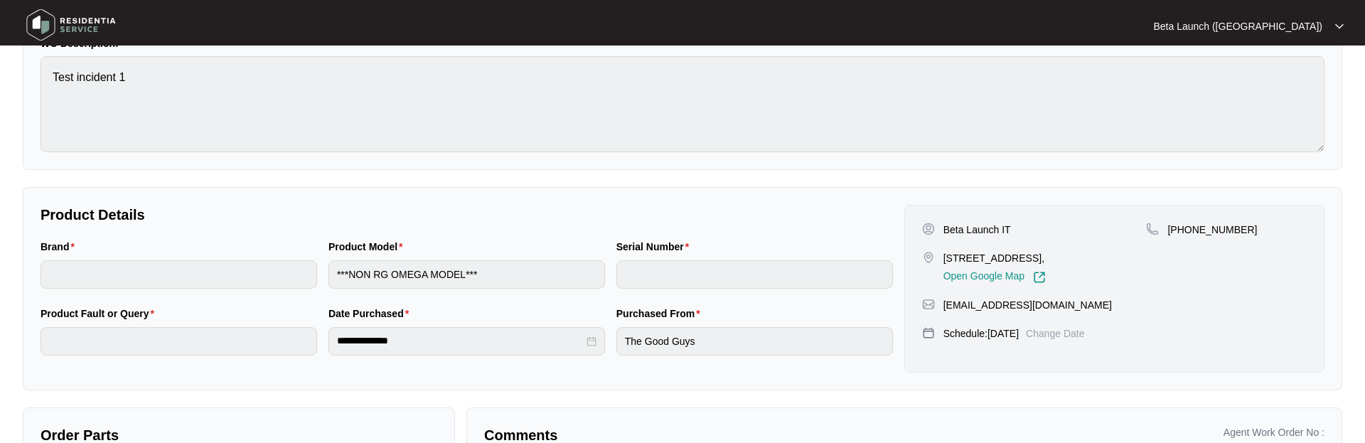  Describe the element at coordinates (682, 104) in the screenshot. I see `textarea: Test incident 1` at that location.